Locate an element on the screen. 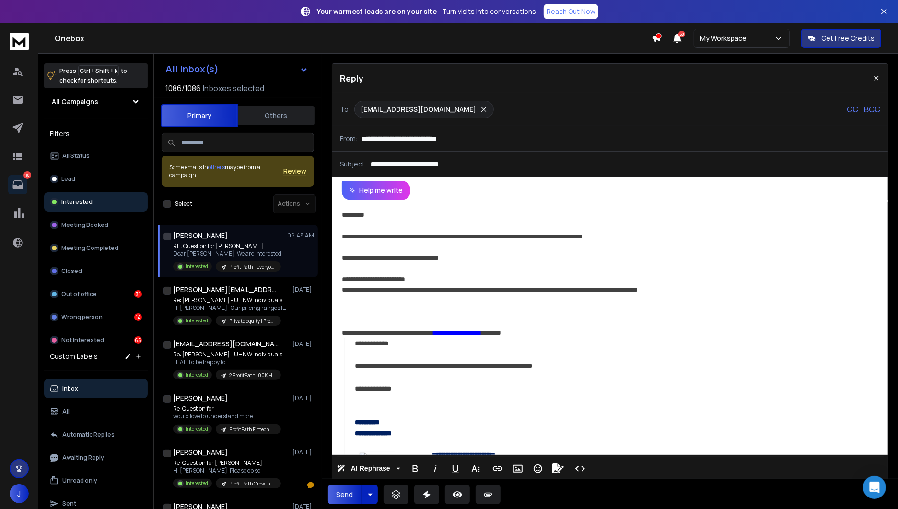 The image size is (898, 509). button: Review is located at coordinates (295, 171).